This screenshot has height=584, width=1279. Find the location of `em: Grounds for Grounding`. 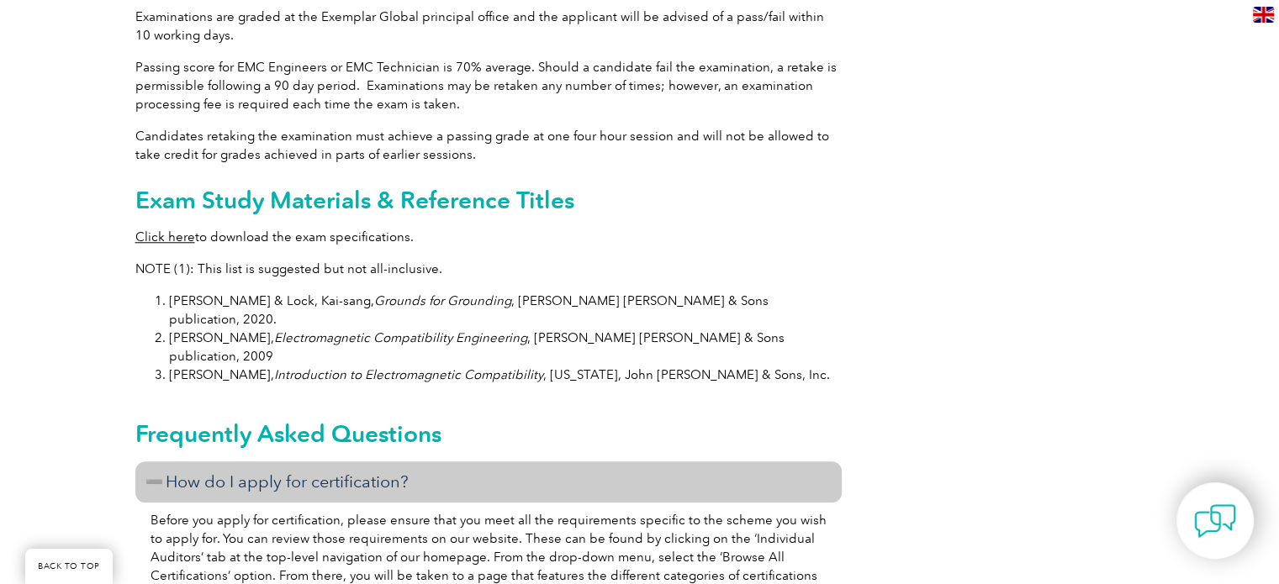

em: Grounds for Grounding is located at coordinates (442, 301).